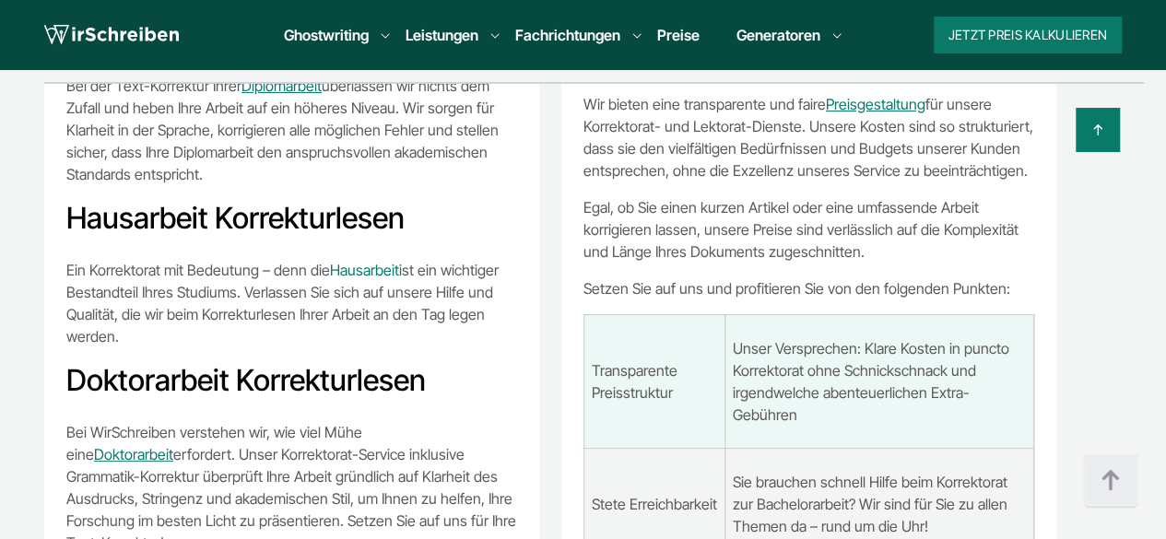 The width and height of the screenshot is (1166, 539). I want to click on a: Doktorarbeit, so click(134, 454).